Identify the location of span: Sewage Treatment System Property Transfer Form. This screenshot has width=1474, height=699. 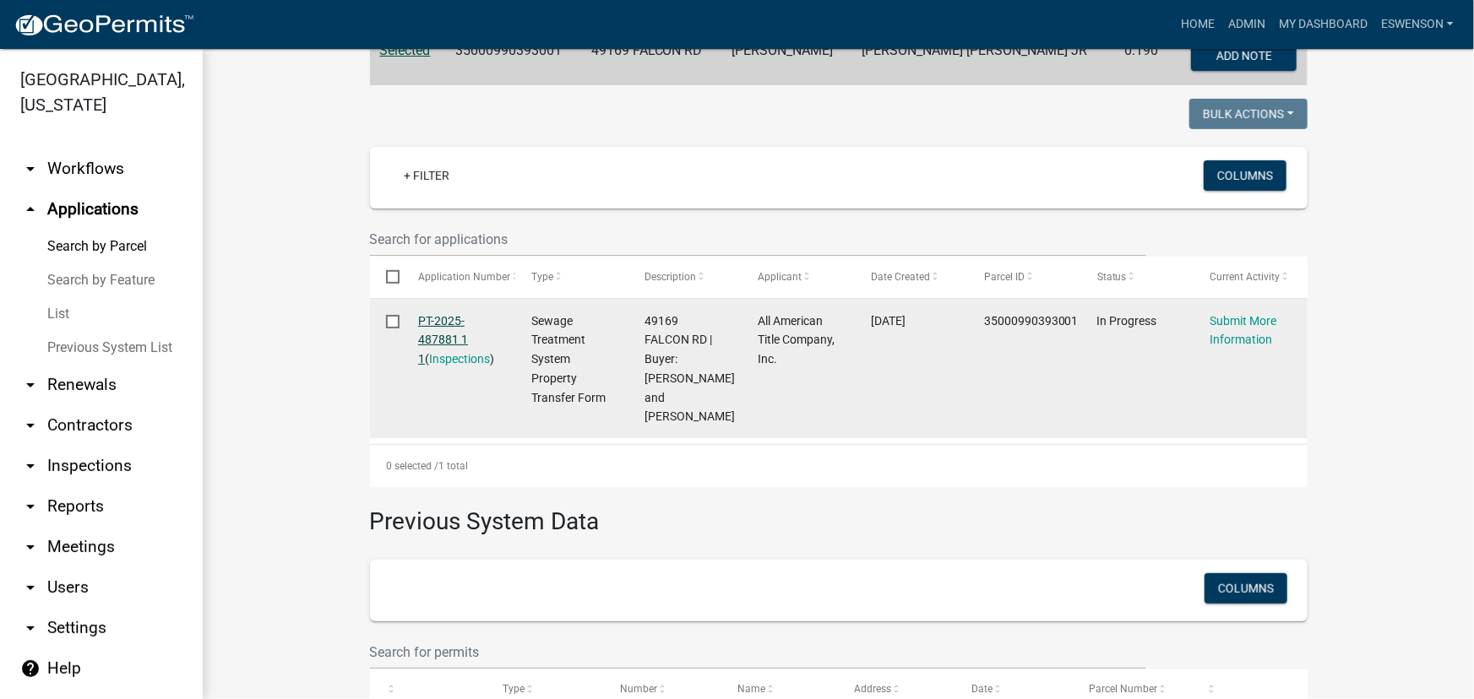
(568, 359).